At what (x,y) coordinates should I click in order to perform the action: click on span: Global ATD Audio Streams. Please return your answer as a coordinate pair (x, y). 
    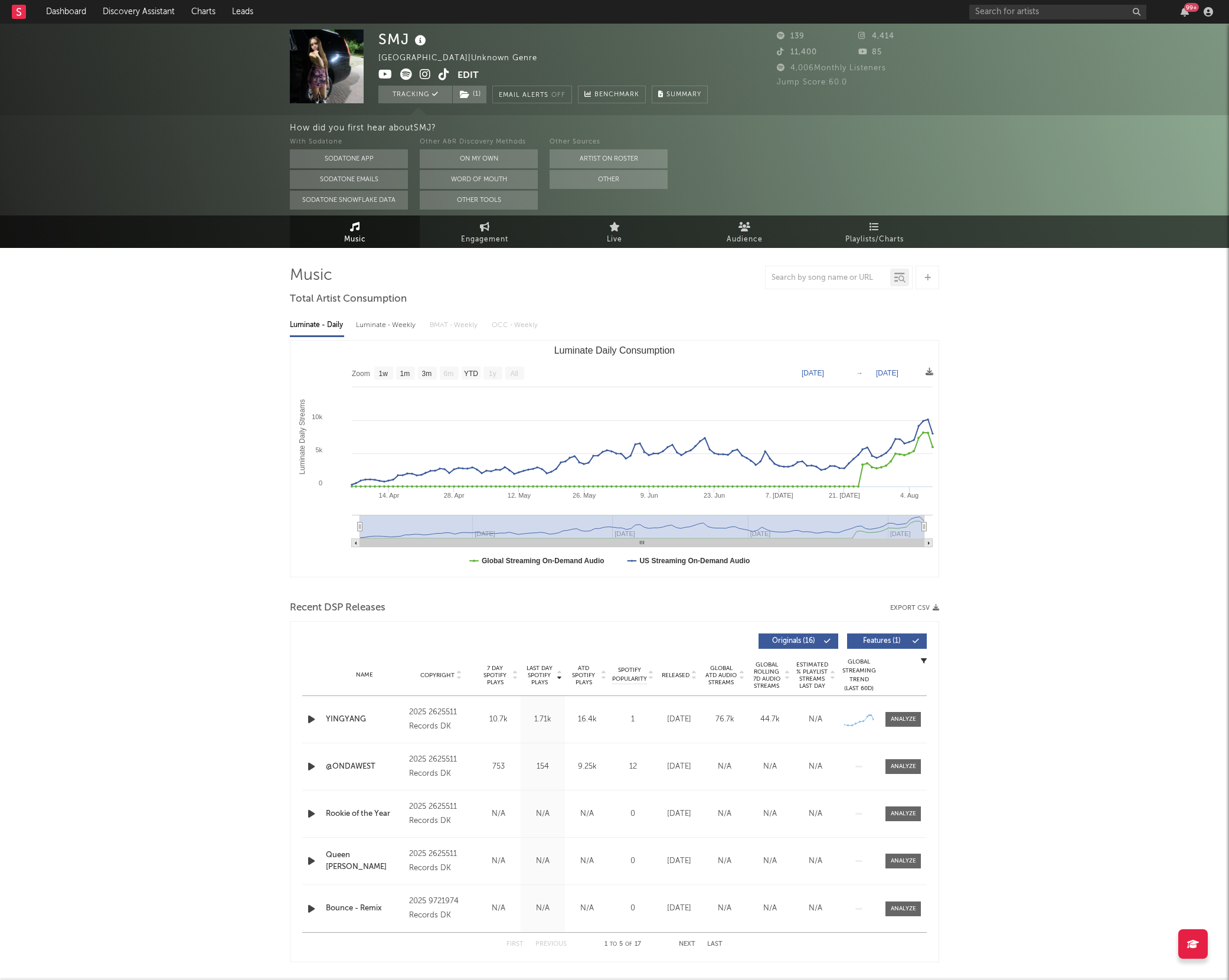
    Looking at the image, I should click on (721, 675).